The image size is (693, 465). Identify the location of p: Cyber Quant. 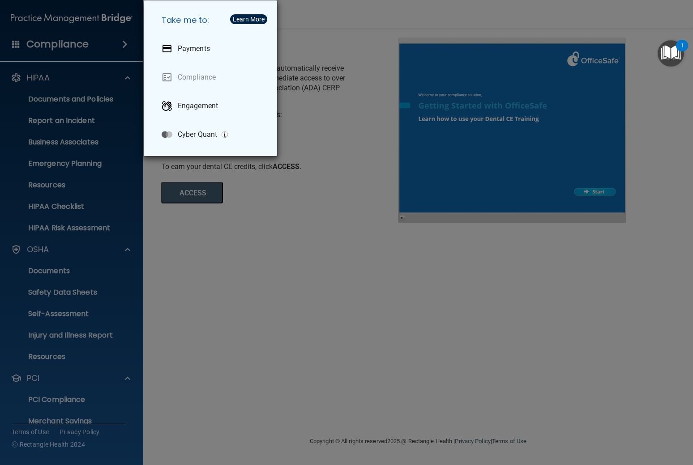
(197, 135).